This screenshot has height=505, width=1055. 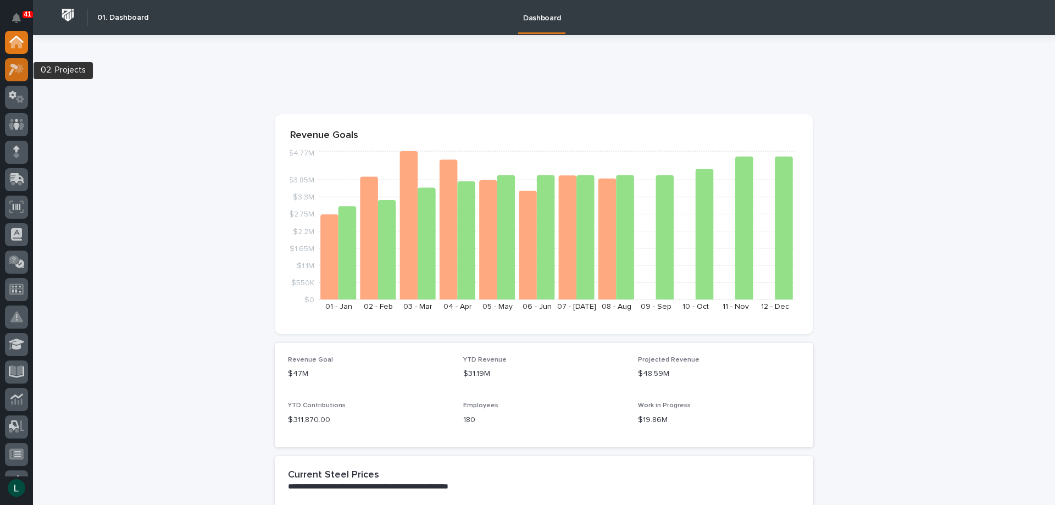 I want to click on tspan: $550K, so click(x=303, y=282).